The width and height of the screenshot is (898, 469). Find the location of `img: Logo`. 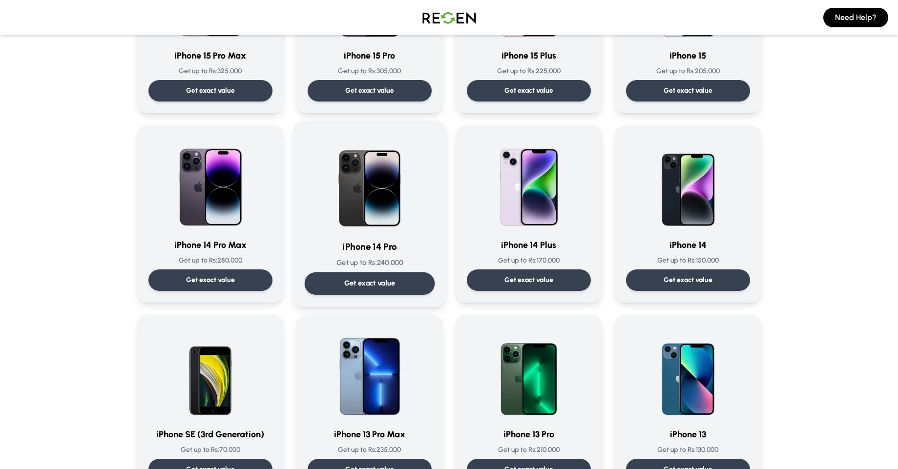

img: Logo is located at coordinates (449, 18).